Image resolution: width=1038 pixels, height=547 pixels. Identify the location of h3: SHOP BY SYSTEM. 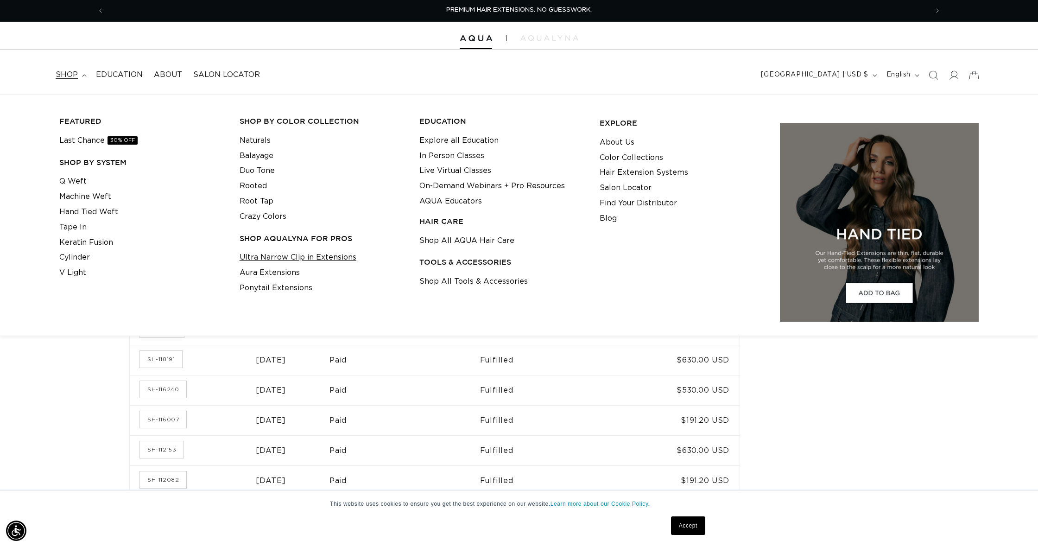
(142, 162).